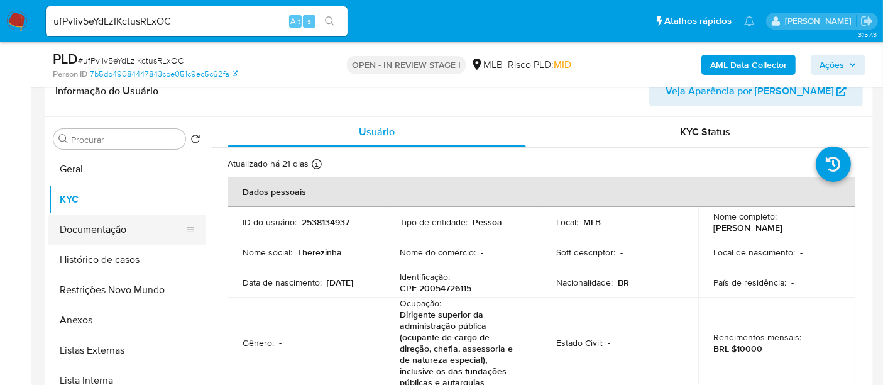  What do you see at coordinates (127, 169) in the screenshot?
I see `button: Geral` at bounding box center [127, 169].